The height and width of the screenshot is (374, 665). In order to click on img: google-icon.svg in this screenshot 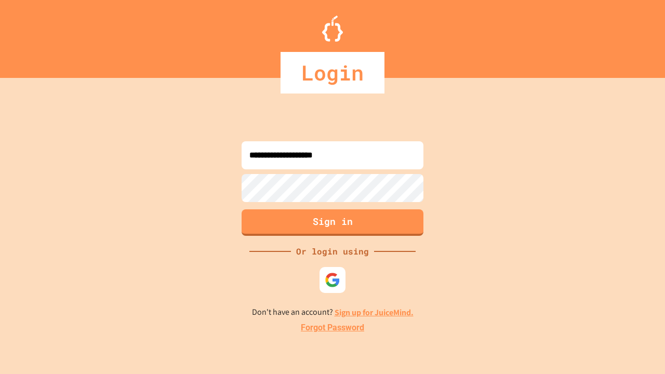, I will do `click(333, 280)`.